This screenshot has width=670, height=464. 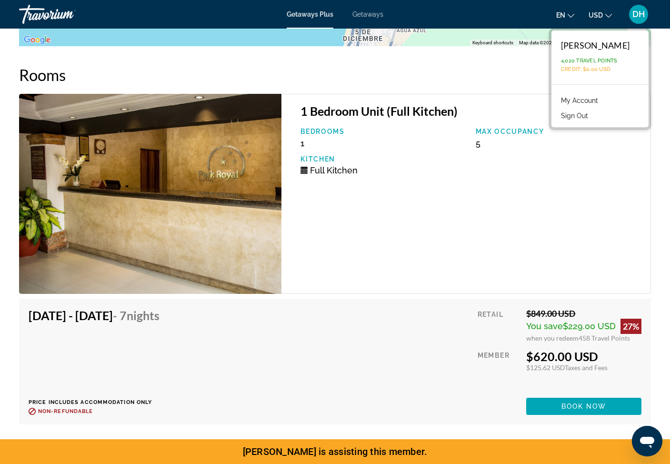 What do you see at coordinates (470, 111) in the screenshot?
I see `h3: 1 Bedroom Unit (Full Kitchen)` at bounding box center [470, 111].